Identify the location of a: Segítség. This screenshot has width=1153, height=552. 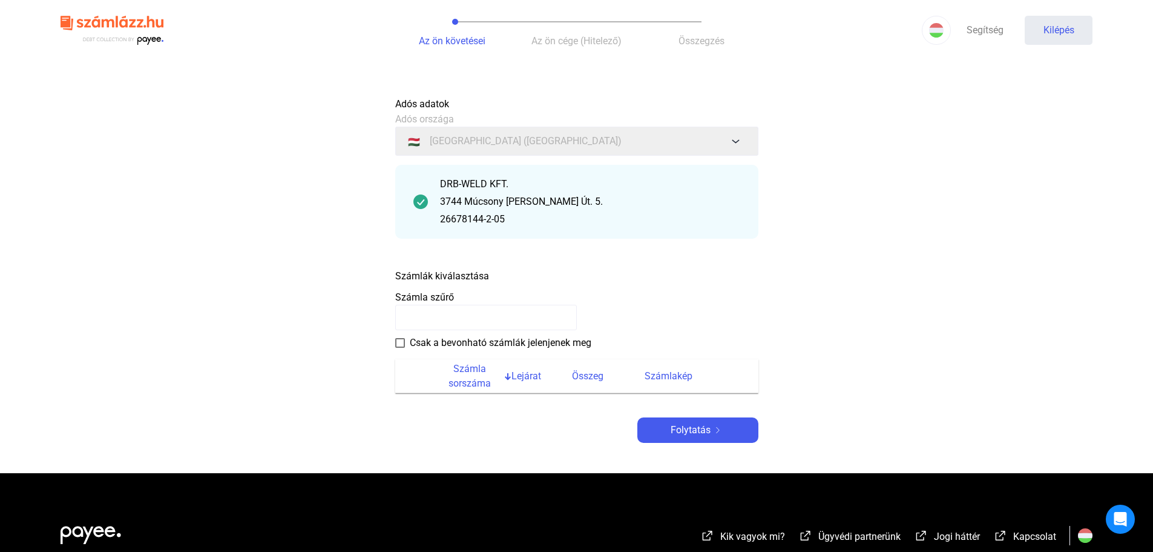
(985, 30).